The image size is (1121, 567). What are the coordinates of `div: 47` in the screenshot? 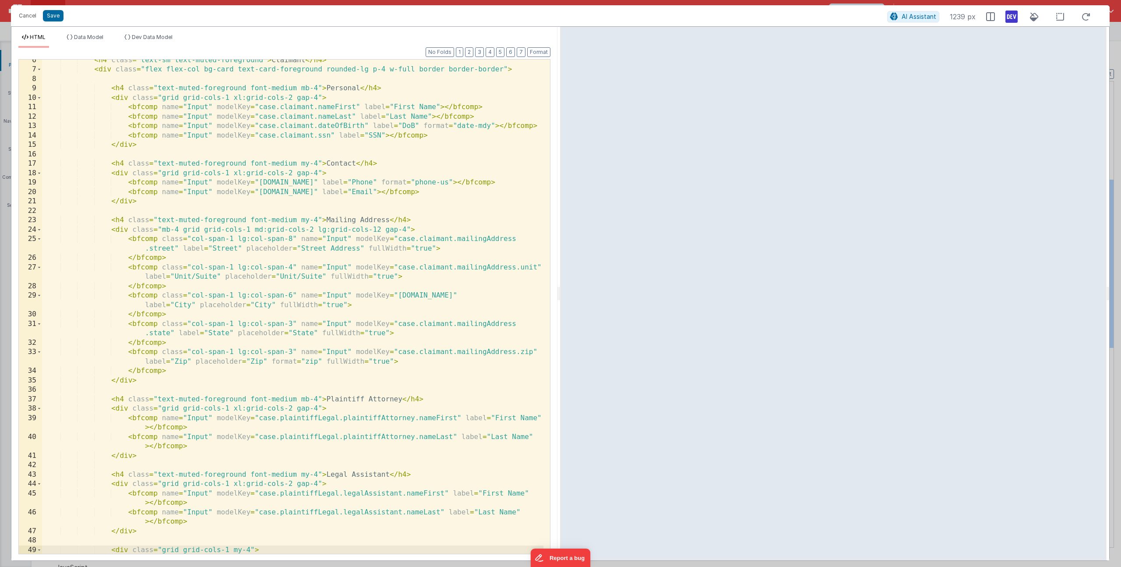 It's located at (30, 531).